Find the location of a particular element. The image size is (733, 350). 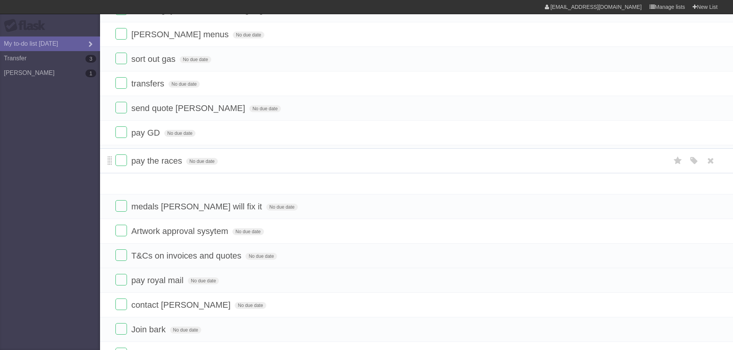

span: pay royal mail is located at coordinates (158, 280).